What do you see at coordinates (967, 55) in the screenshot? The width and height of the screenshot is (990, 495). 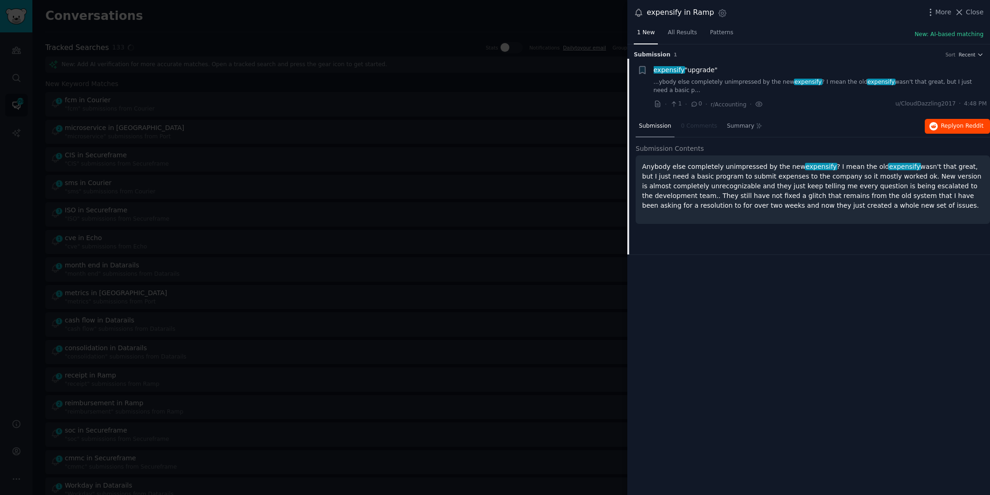 I see `span: Recent` at bounding box center [967, 55].